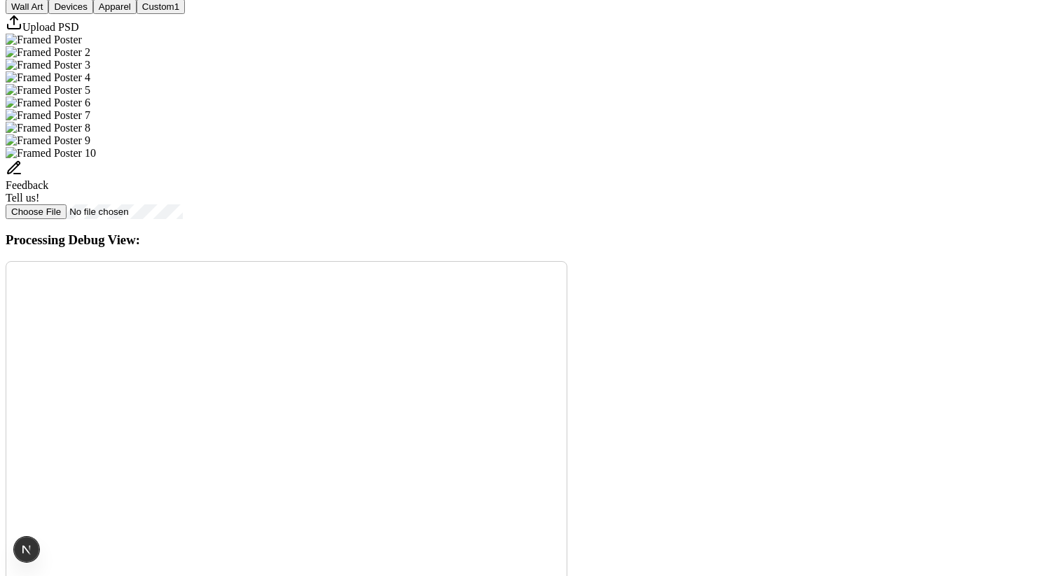  I want to click on span: 1, so click(176, 6).